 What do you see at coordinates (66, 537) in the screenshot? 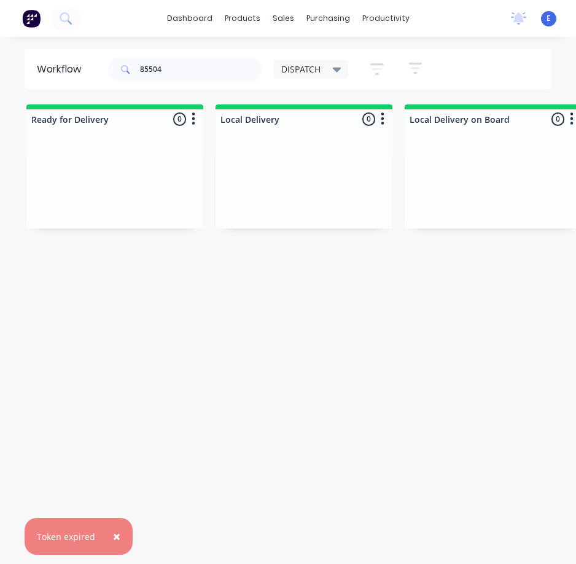
I see `div: Token expired` at bounding box center [66, 537].